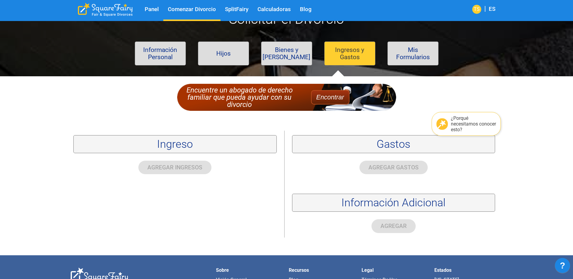 The width and height of the screenshot is (573, 279). I want to click on div: SquareFairy Logo, so click(105, 10).